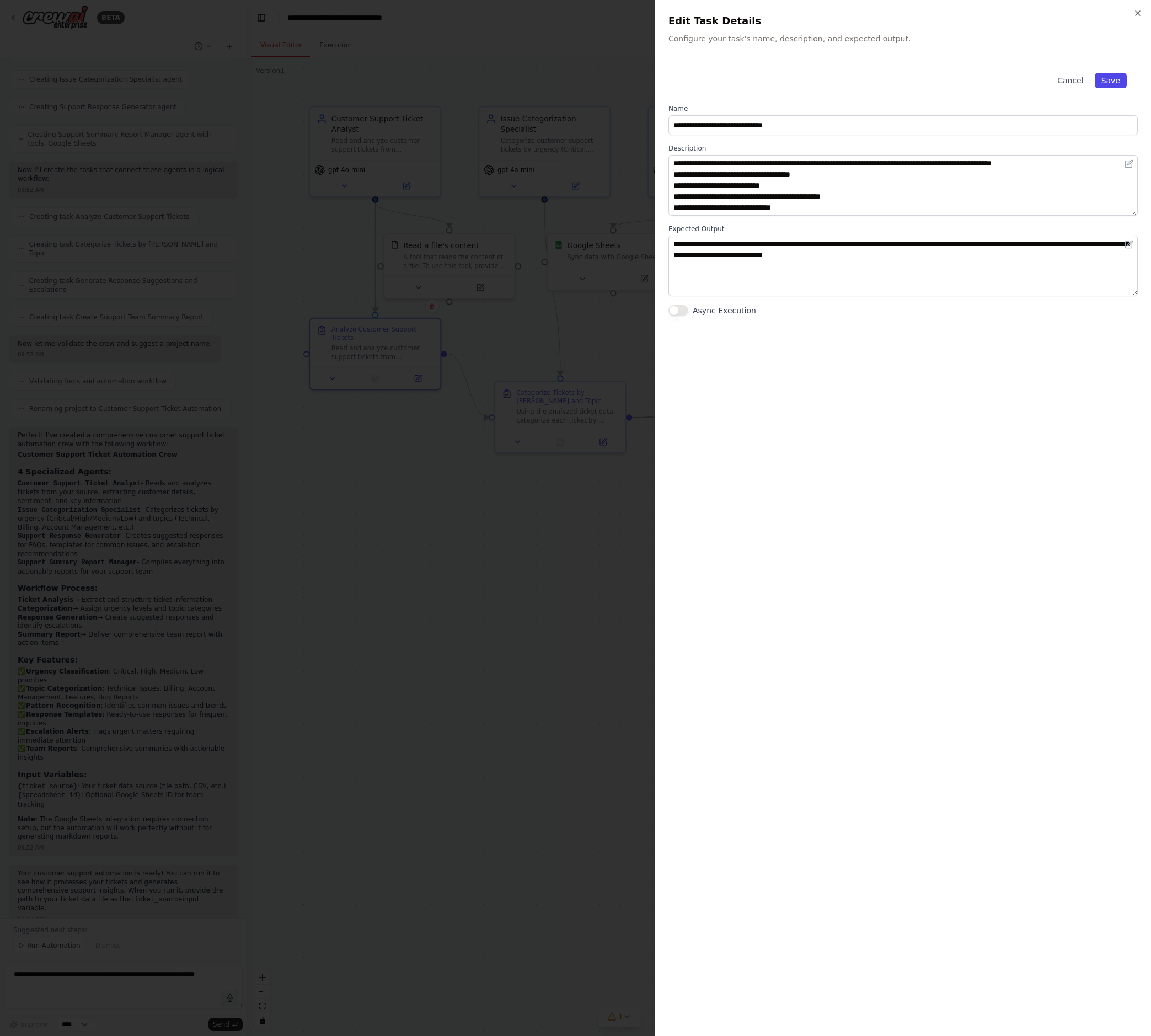  What do you see at coordinates (903, 148) in the screenshot?
I see `label: Description` at bounding box center [903, 148].